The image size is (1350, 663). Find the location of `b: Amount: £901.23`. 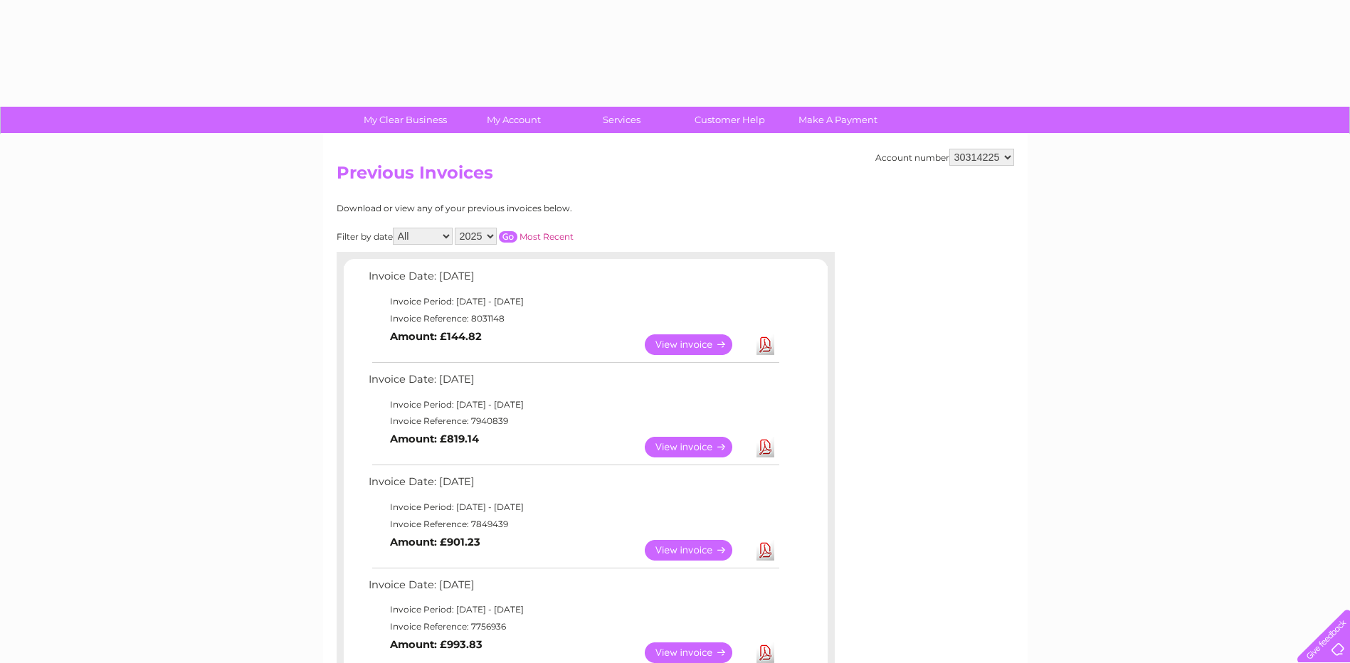

b: Amount: £901.23 is located at coordinates (435, 542).